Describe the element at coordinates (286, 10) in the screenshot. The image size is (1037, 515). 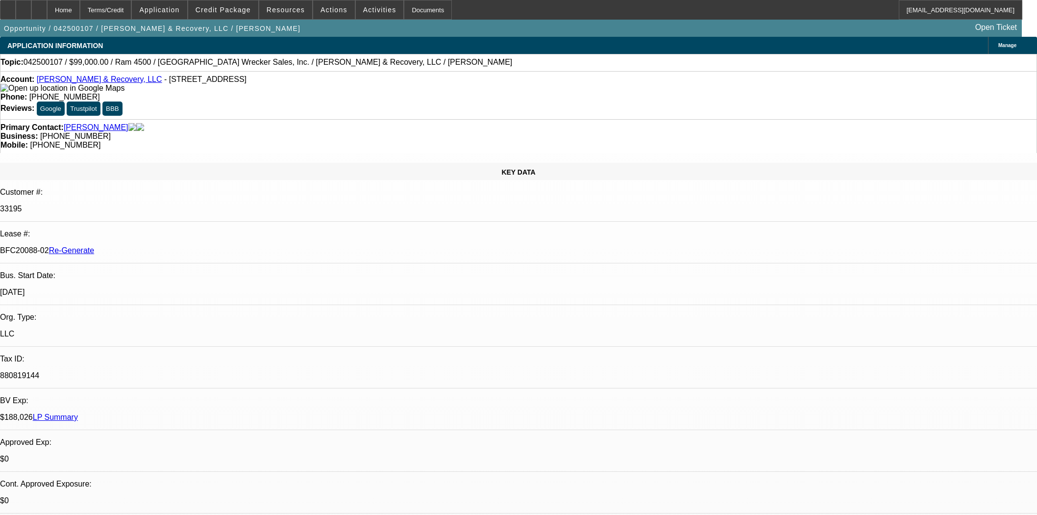
I see `span: Resources` at that location.